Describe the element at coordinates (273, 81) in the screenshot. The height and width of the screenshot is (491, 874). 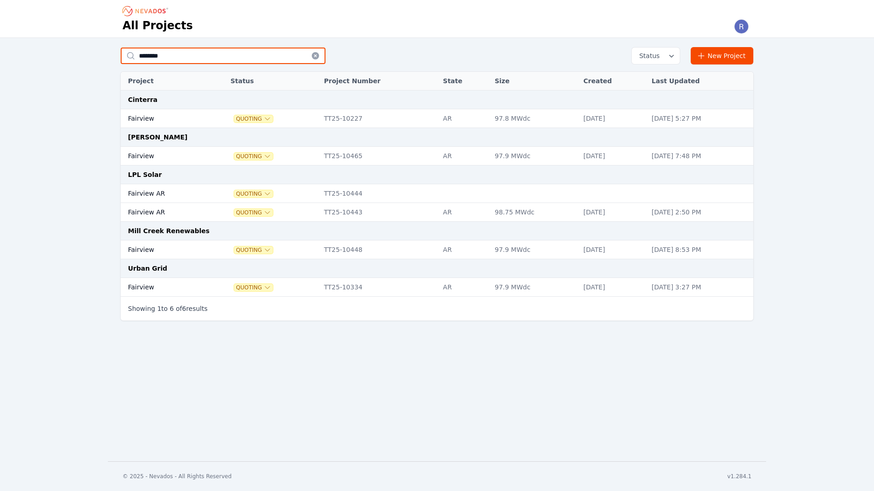
I see `th: Status` at that location.